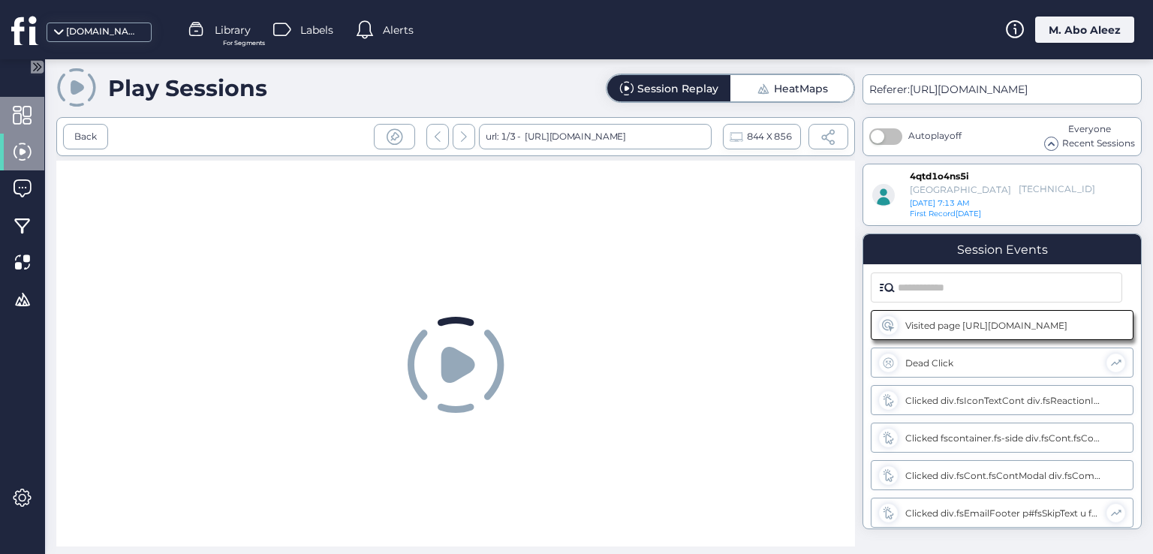 The height and width of the screenshot is (554, 1153). I want to click on div: Clicked div.fsCont.fsContModal div.fsCommentContainer div.fsFooter button.fsSendButtonContComment..., so click(1003, 475).